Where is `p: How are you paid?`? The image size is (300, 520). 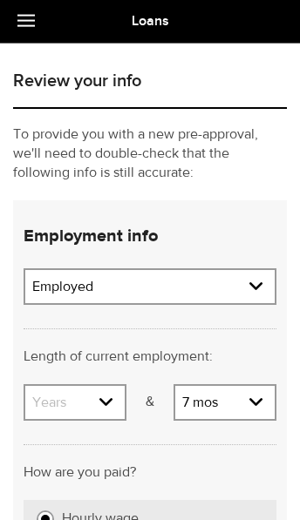
p: How are you paid? is located at coordinates (150, 473).